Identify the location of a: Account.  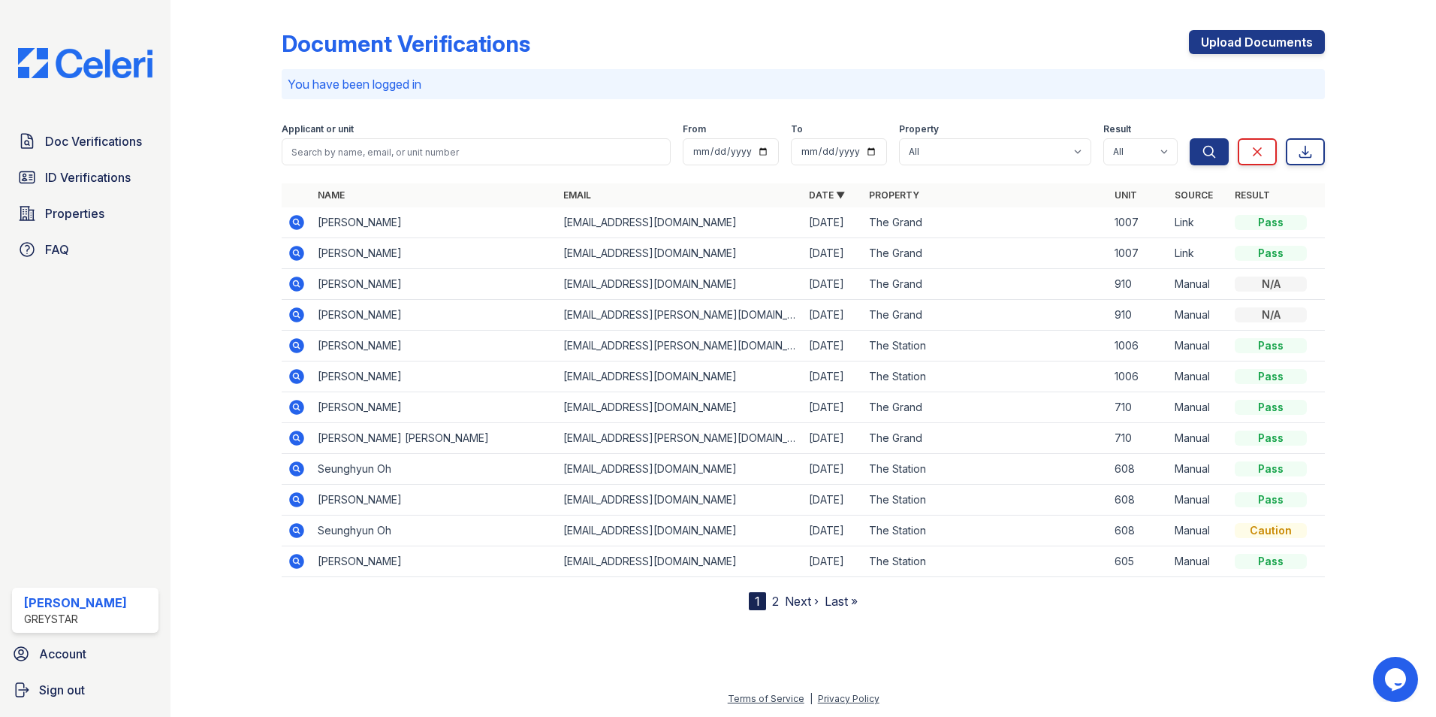
(85, 654).